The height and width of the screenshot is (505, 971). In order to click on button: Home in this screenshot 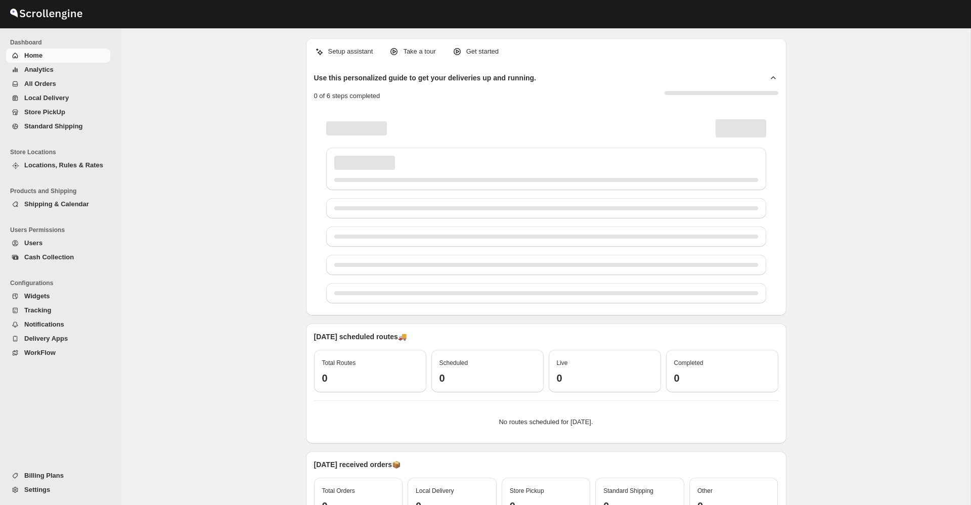, I will do `click(58, 56)`.